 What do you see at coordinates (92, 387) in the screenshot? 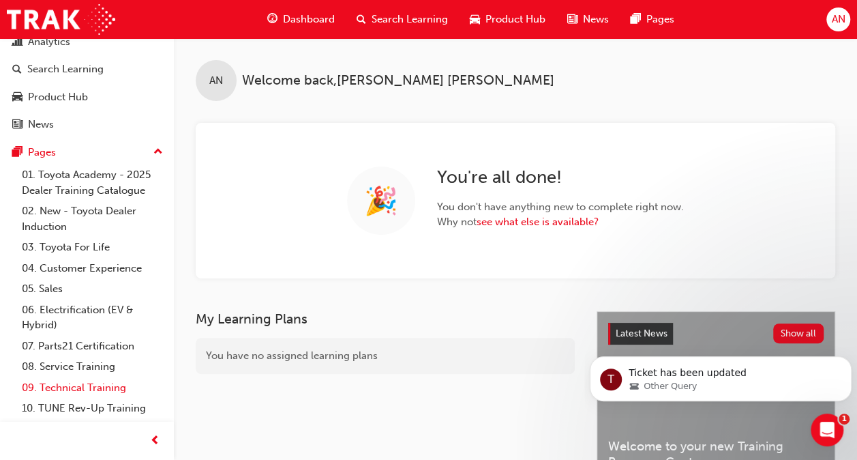
I see `a: 09. Technical Training` at bounding box center [92, 387].